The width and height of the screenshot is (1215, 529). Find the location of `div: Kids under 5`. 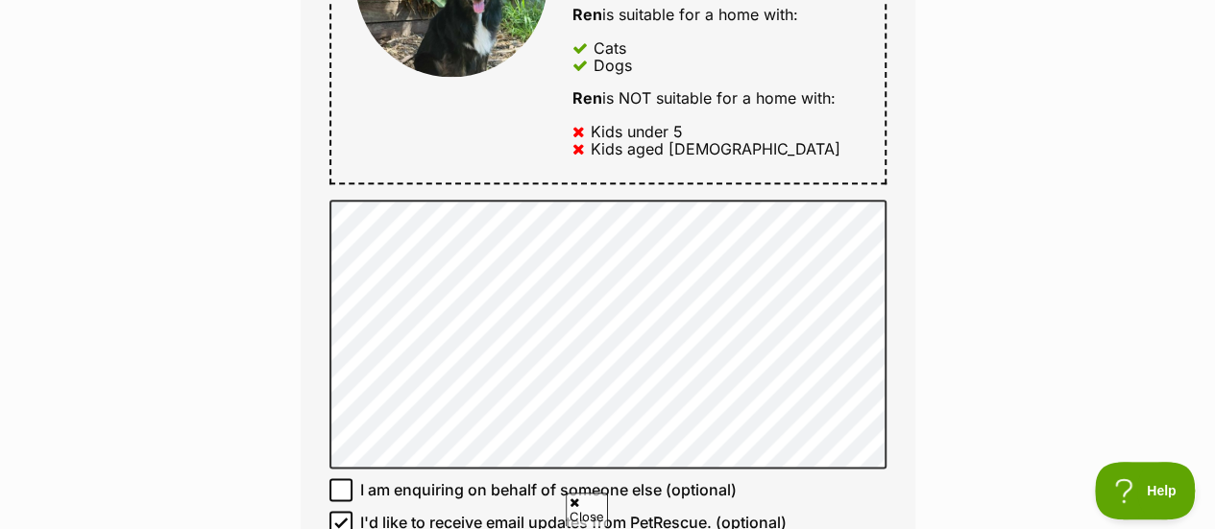

div: Kids under 5 is located at coordinates (637, 132).